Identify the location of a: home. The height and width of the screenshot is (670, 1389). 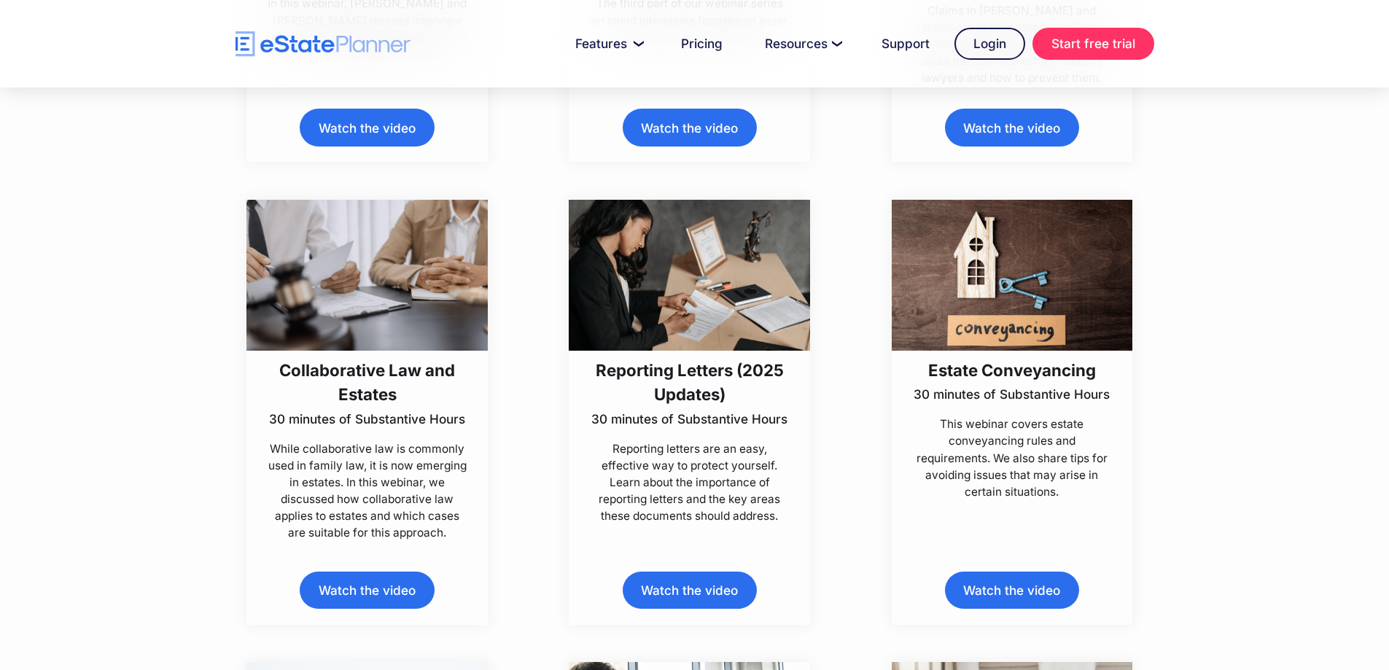
(323, 44).